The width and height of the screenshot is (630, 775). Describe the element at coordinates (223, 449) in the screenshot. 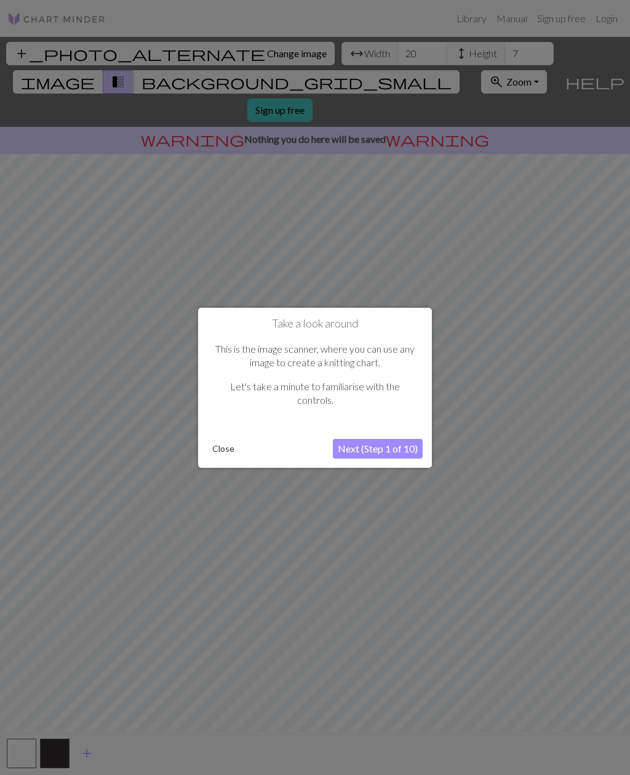

I see `button: Close` at that location.